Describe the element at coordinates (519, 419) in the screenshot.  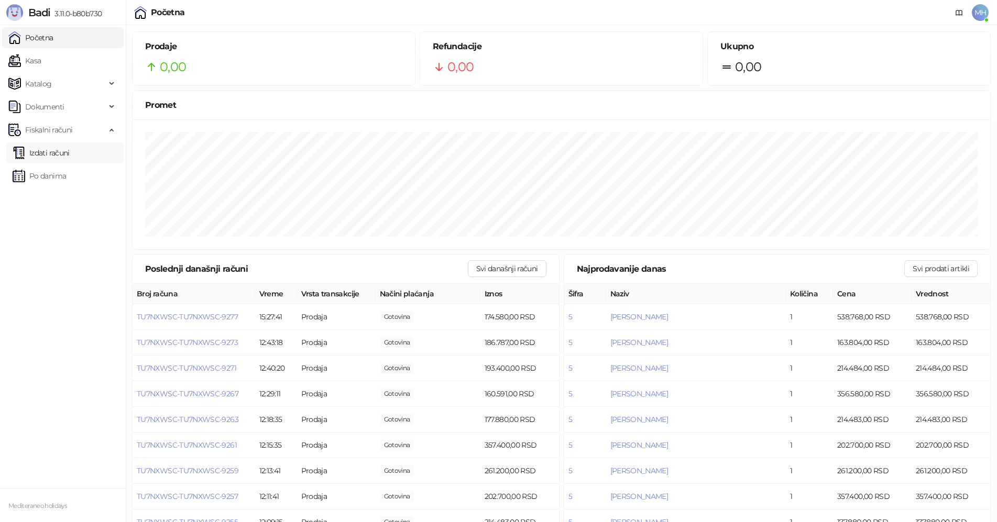
I see `td: 177.880,00 RSD` at that location.